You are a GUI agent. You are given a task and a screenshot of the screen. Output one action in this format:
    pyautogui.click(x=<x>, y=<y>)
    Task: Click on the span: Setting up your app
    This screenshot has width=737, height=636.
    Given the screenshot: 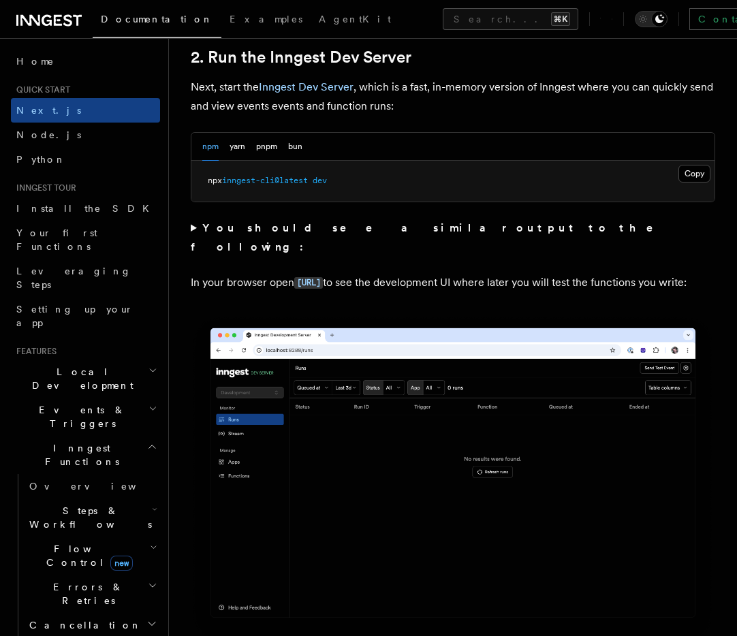 What is the action you would take?
    pyautogui.click(x=75, y=316)
    